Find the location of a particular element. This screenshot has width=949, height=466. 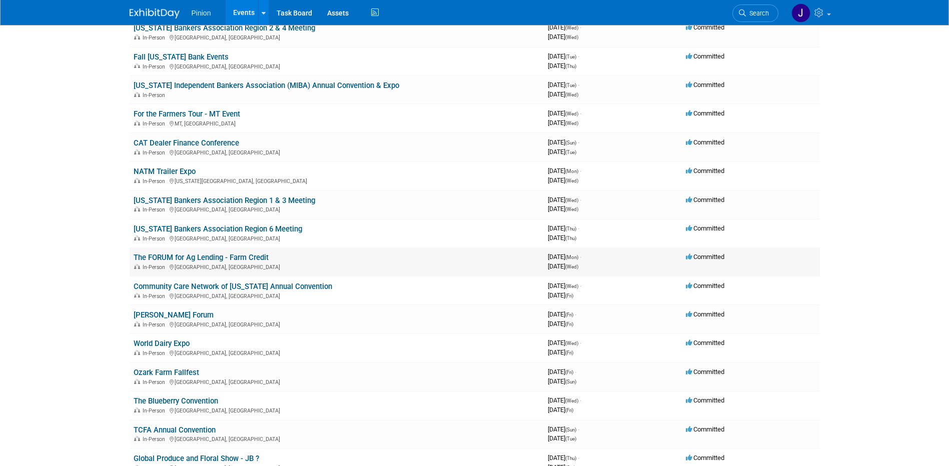

a: Global Produce and Floral Show - JB ? is located at coordinates (196, 459).